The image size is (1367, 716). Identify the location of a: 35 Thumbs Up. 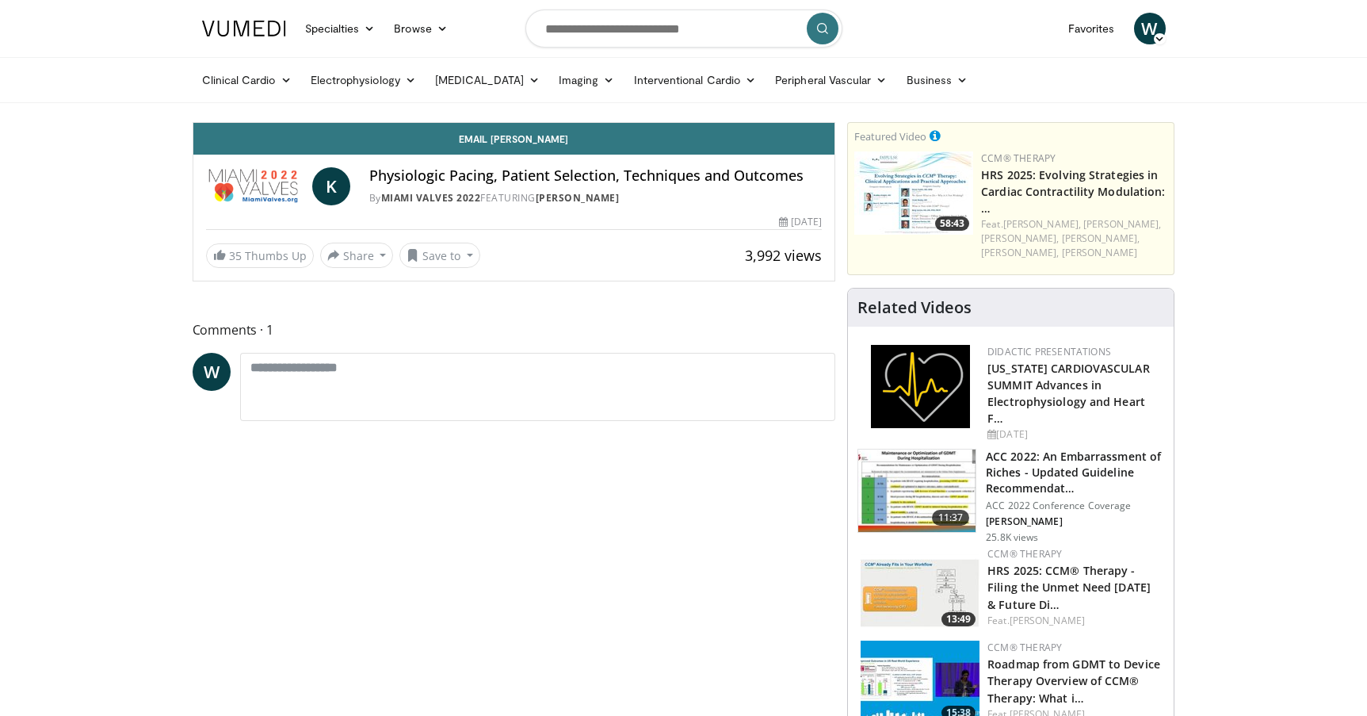
(260, 255).